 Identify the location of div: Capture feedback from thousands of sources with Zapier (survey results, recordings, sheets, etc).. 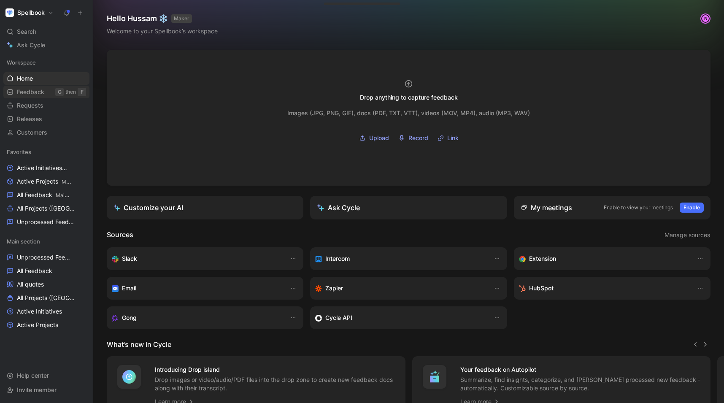
(400, 288).